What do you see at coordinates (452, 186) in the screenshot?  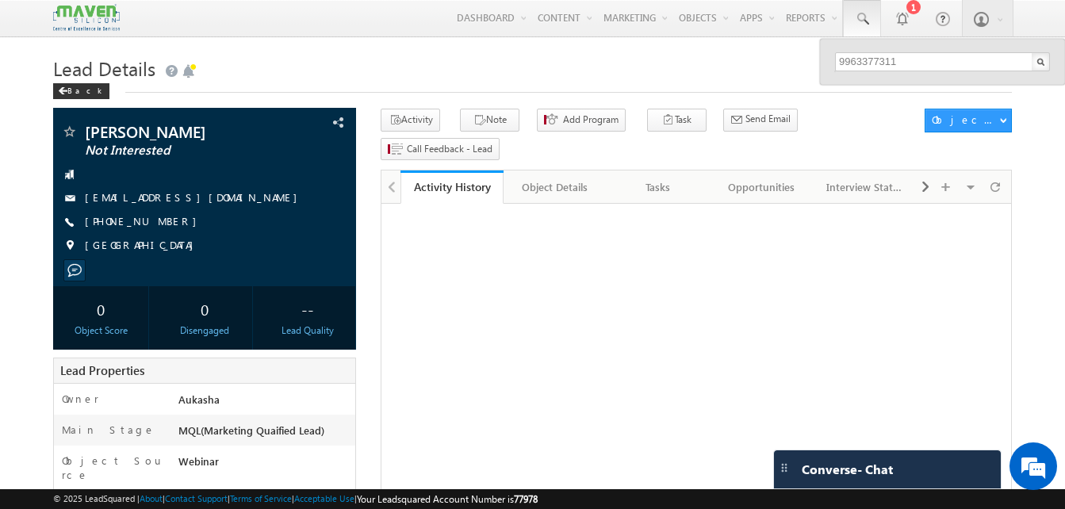 I see `div: Activity History` at bounding box center [452, 186].